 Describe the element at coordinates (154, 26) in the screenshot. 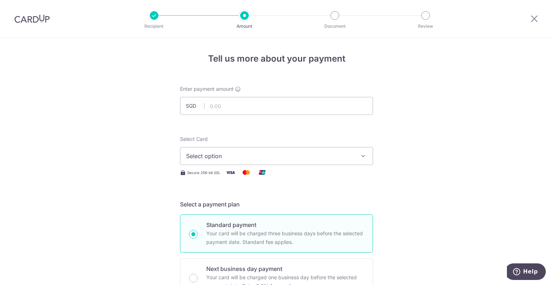

I see `p: Recipient` at that location.